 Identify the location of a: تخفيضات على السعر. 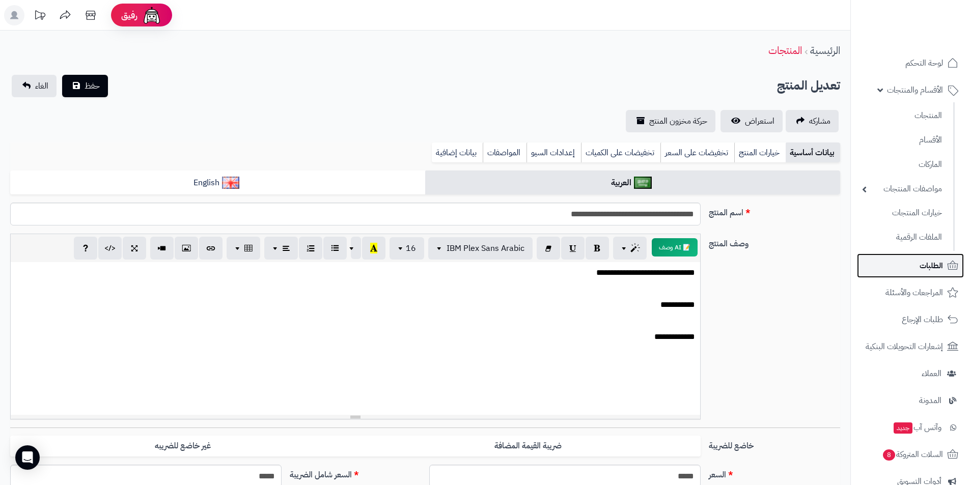
(697, 153).